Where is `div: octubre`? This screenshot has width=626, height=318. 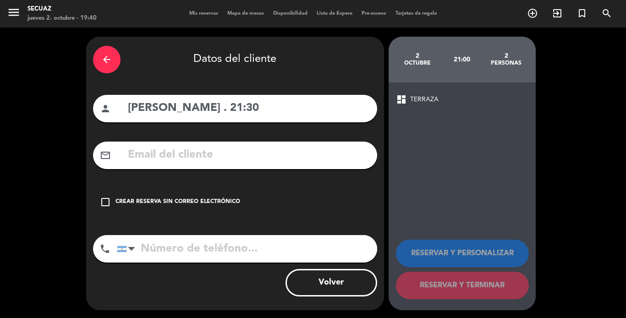
div: octubre is located at coordinates (418, 63).